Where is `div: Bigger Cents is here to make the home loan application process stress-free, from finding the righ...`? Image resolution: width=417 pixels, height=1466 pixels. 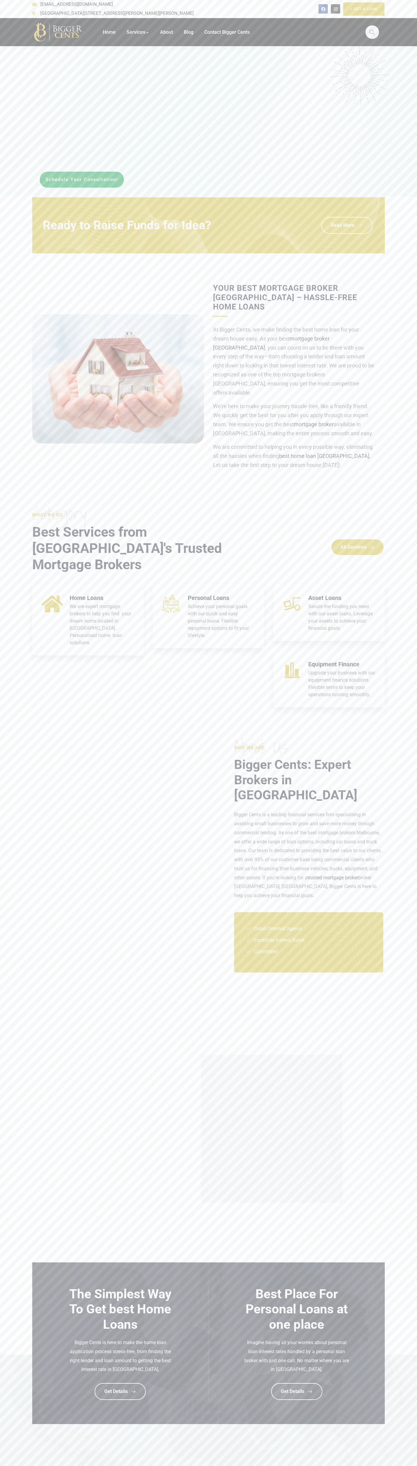
div: Bigger Cents is here to make the home loan application process stress-free, from finding the righ... is located at coordinates (120, 1353).